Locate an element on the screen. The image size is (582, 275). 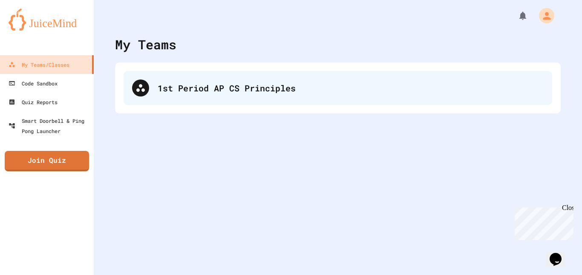
div: My Account is located at coordinates (543, 16).